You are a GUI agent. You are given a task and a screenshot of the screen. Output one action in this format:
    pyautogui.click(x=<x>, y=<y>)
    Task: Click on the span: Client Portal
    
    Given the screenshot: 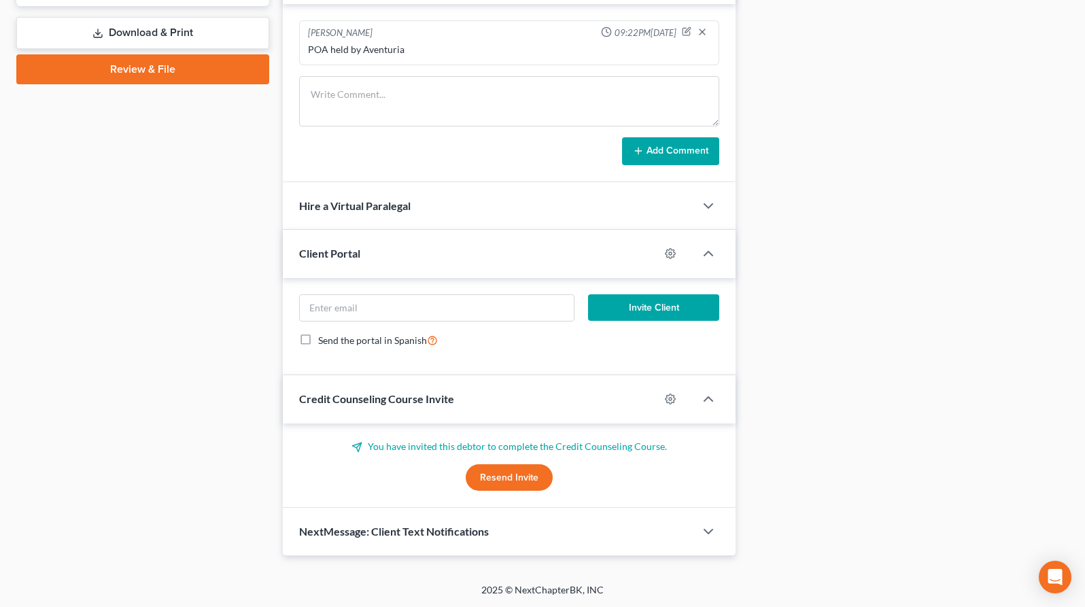 What is the action you would take?
    pyautogui.click(x=330, y=253)
    